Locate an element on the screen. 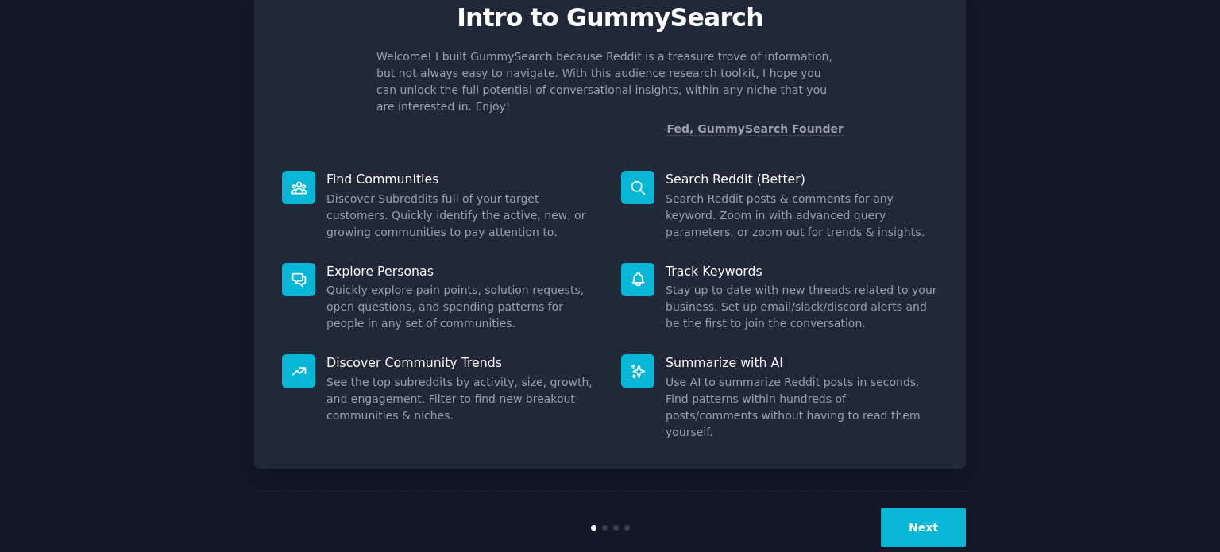 The image size is (1220, 552). dd: Stay up to date with new threads related to your business. Set up email/slack/discord alerts and ... is located at coordinates (802, 307).